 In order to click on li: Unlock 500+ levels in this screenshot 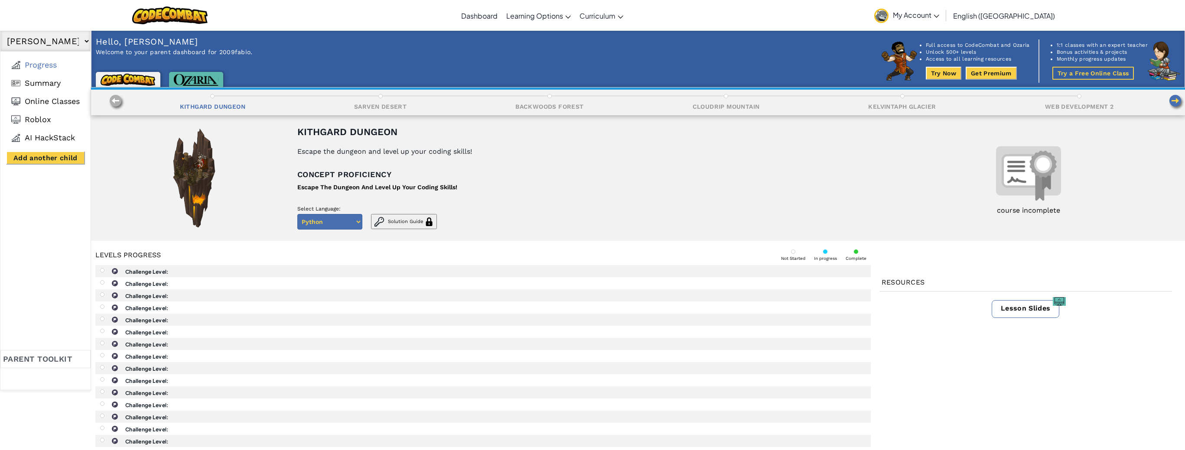, I will do `click(978, 52)`.